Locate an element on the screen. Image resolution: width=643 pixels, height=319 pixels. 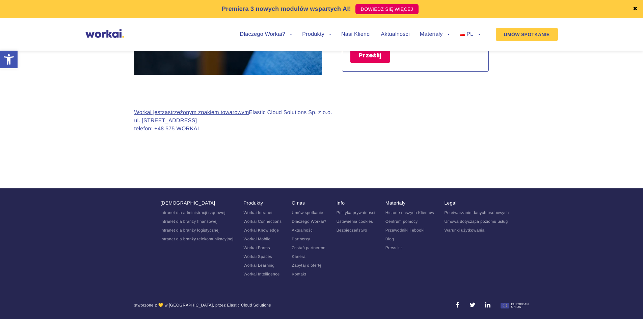
a: Przewodniki i ebooki is located at coordinates (405, 230).